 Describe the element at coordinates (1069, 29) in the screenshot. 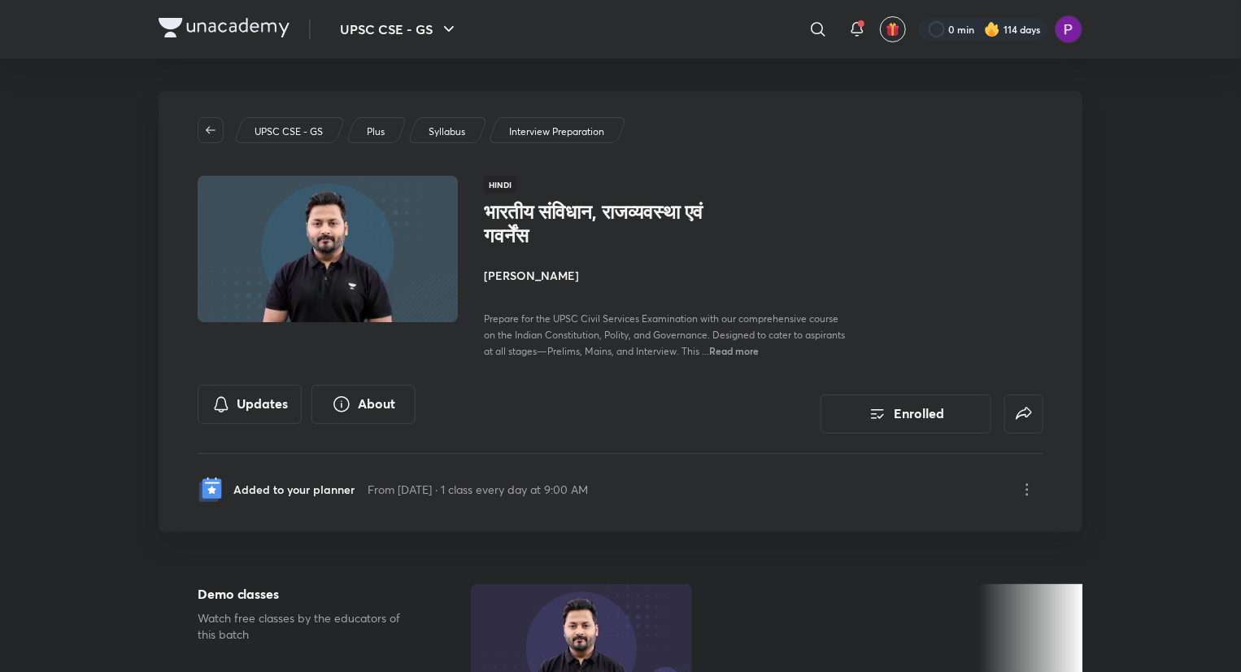

I see `img: Preeti Pandey` at that location.